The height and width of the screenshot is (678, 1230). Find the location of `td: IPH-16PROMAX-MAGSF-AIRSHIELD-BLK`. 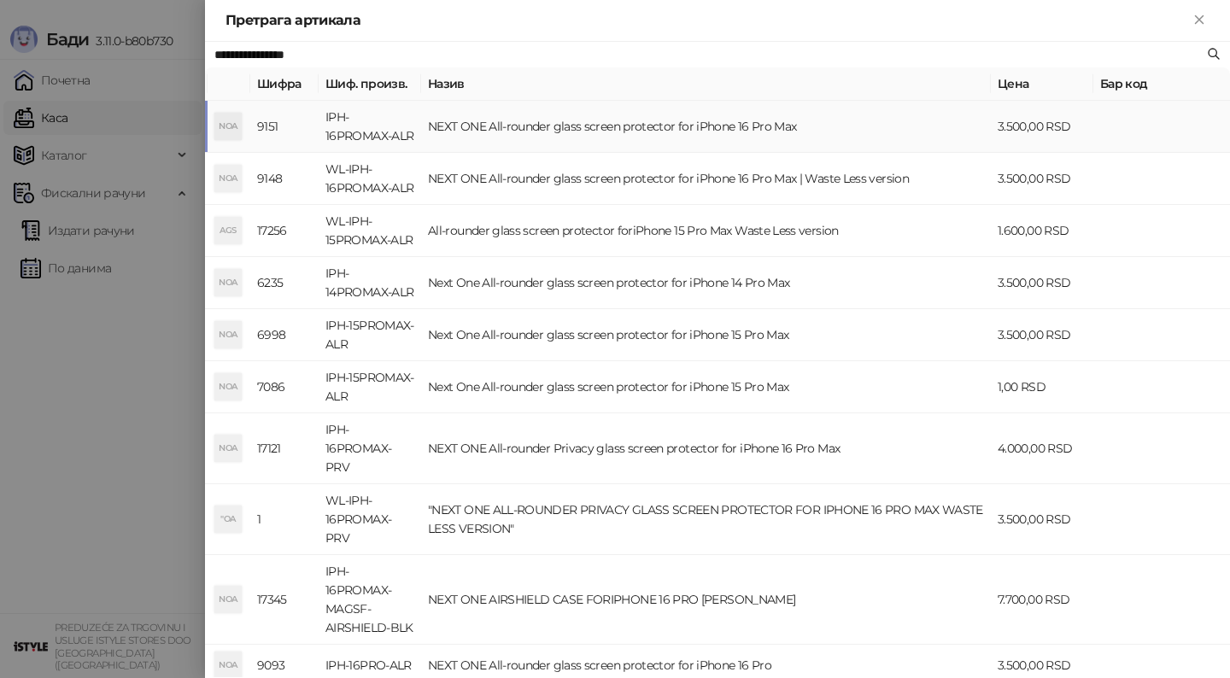

td: IPH-16PROMAX-MAGSF-AIRSHIELD-BLK is located at coordinates (370, 599).